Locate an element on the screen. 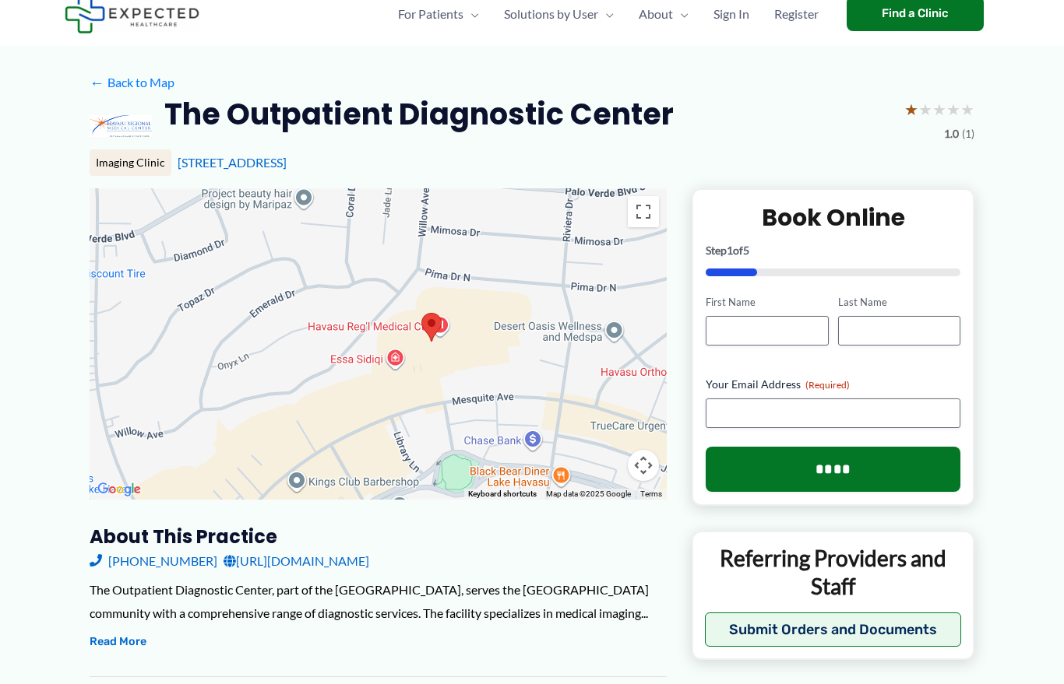 The image size is (1064, 684). button: Toggle fullscreen view is located at coordinates (643, 212).